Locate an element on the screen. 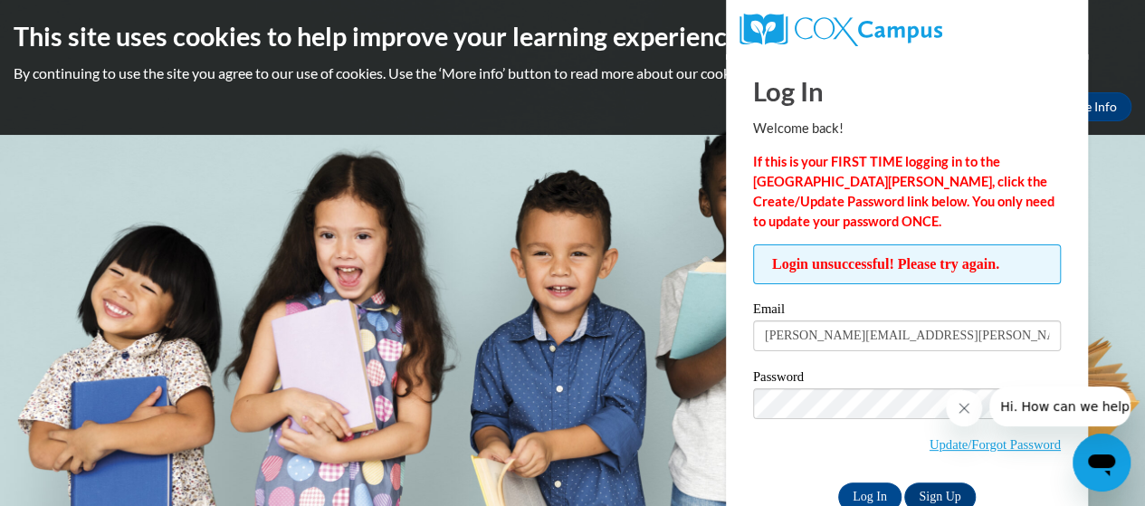 The image size is (1145, 506). a: Update/Forgot Password is located at coordinates (994, 444).